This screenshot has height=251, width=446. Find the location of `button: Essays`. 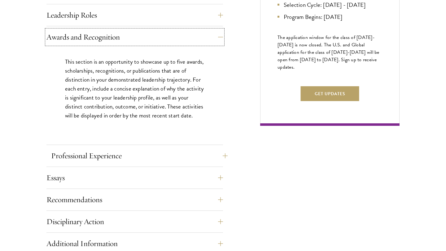

button: Essays is located at coordinates (135, 178).